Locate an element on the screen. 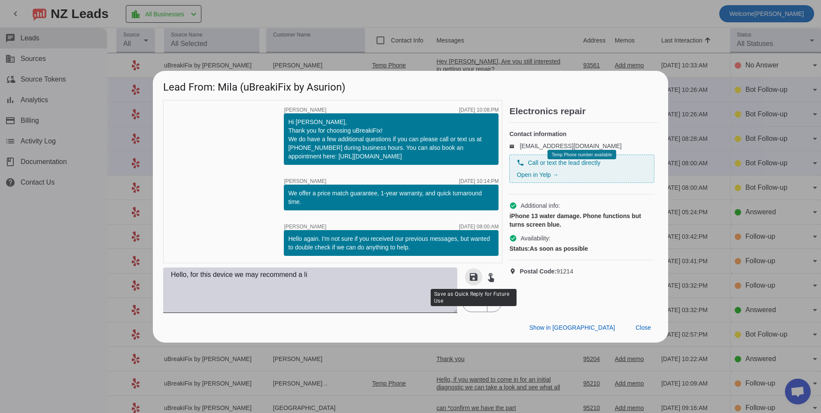 The width and height of the screenshot is (821, 413). mat-icon: touch_app is located at coordinates (491, 277).